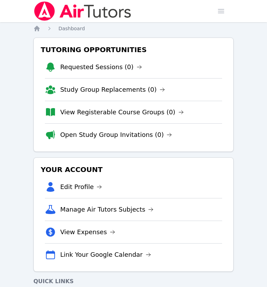 The width and height of the screenshot is (267, 287). I want to click on a: View Registerable Course Groups (0), so click(122, 112).